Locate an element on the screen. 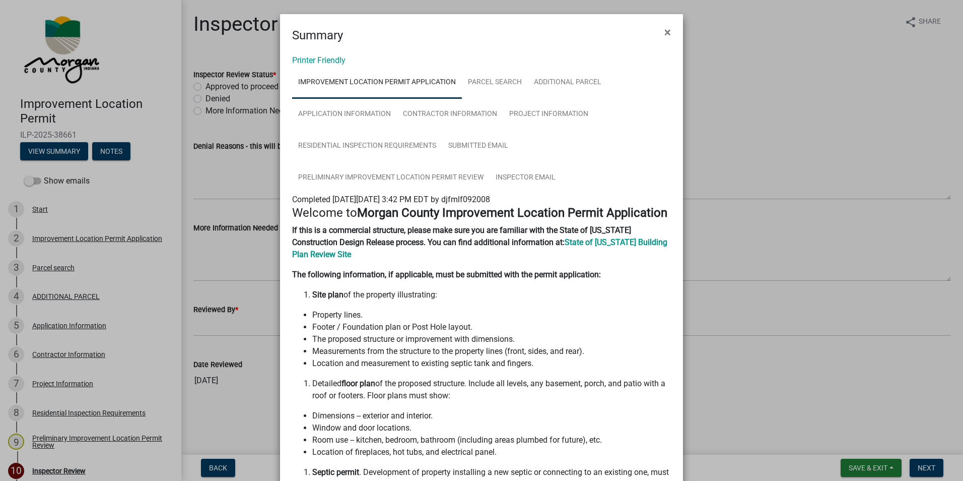  strong: Site plan is located at coordinates (328, 294).